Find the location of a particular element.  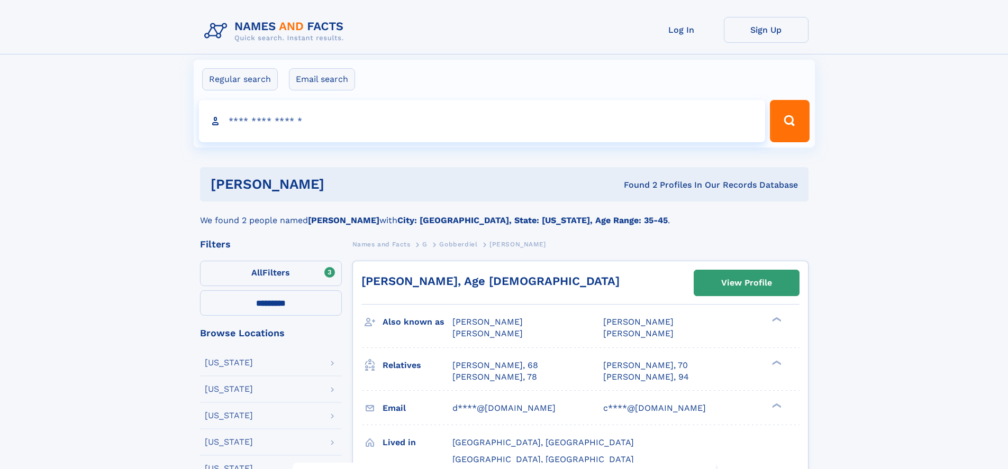

label: Filters is located at coordinates (271, 274).